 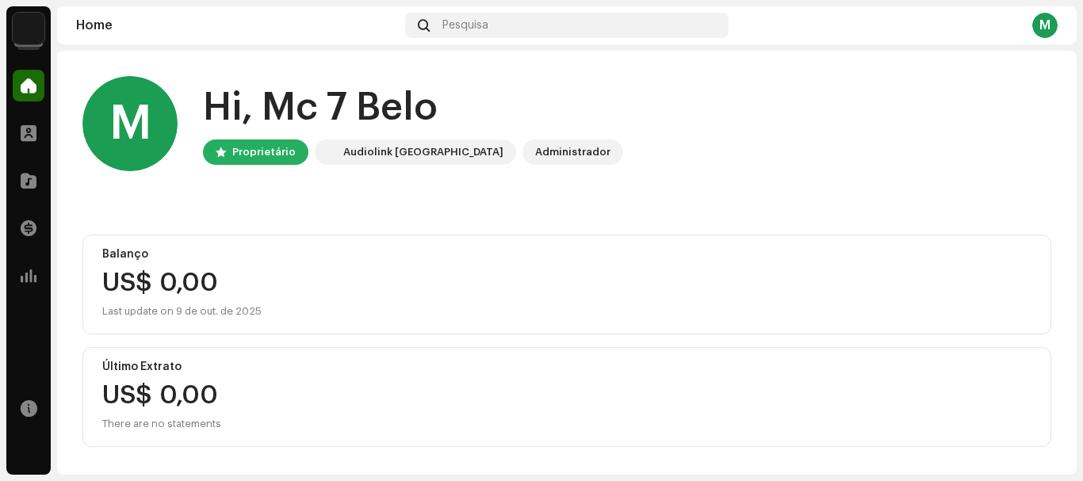 I want to click on div: Hi, Mc 7 Belo, so click(x=413, y=108).